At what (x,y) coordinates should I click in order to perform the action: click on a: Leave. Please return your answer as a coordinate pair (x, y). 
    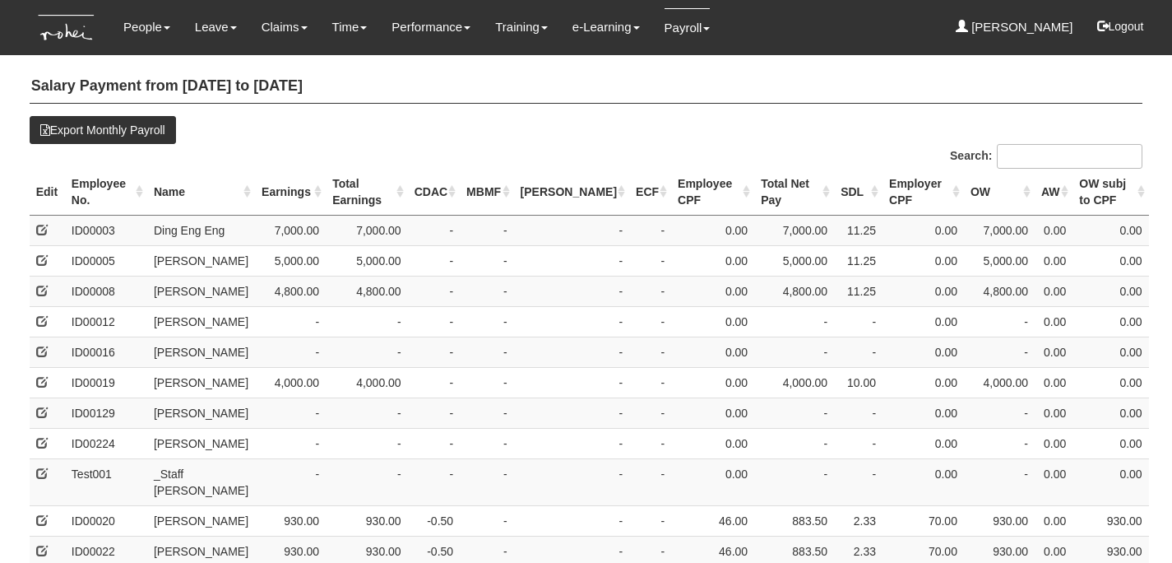
    Looking at the image, I should click on (216, 27).